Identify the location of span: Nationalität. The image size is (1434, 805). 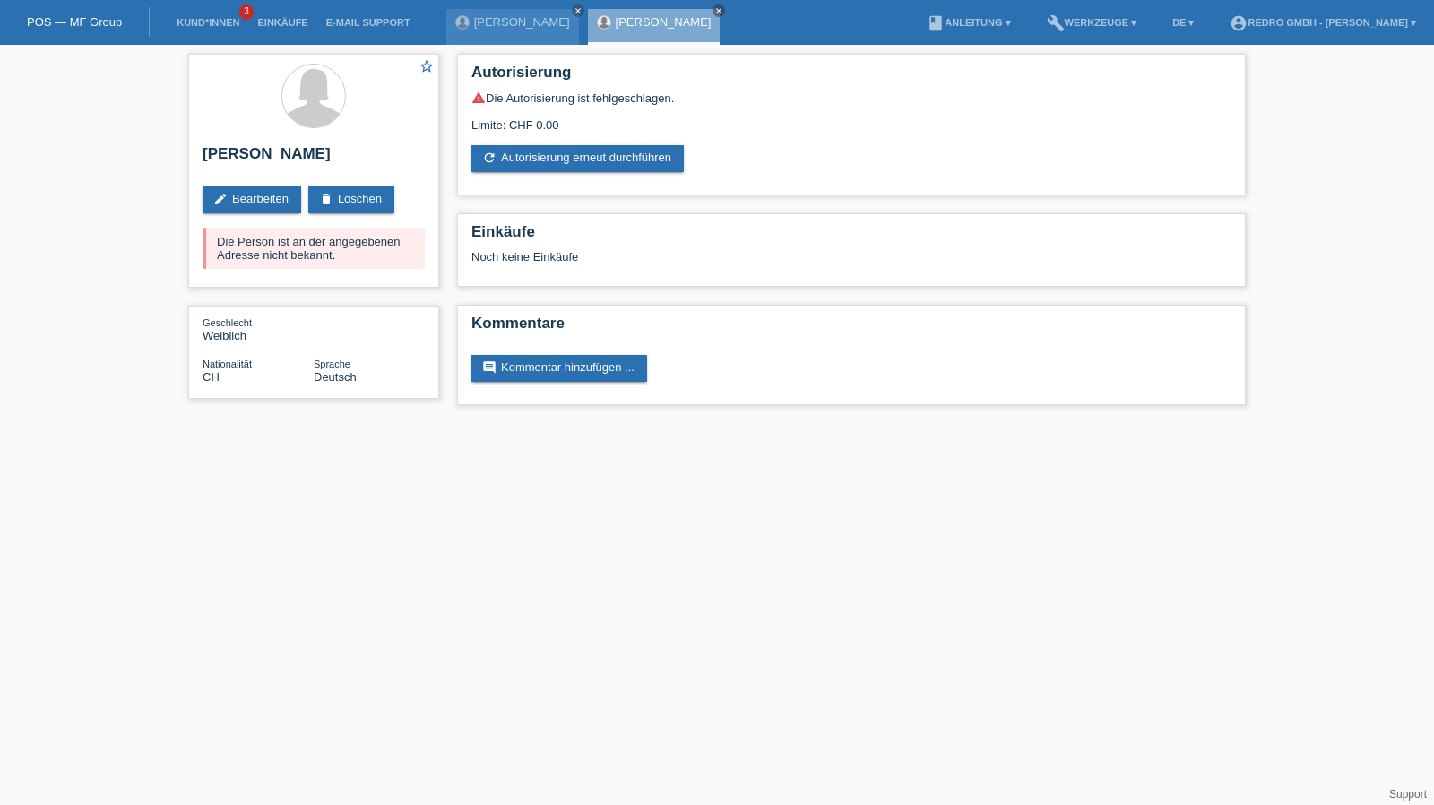
(227, 364).